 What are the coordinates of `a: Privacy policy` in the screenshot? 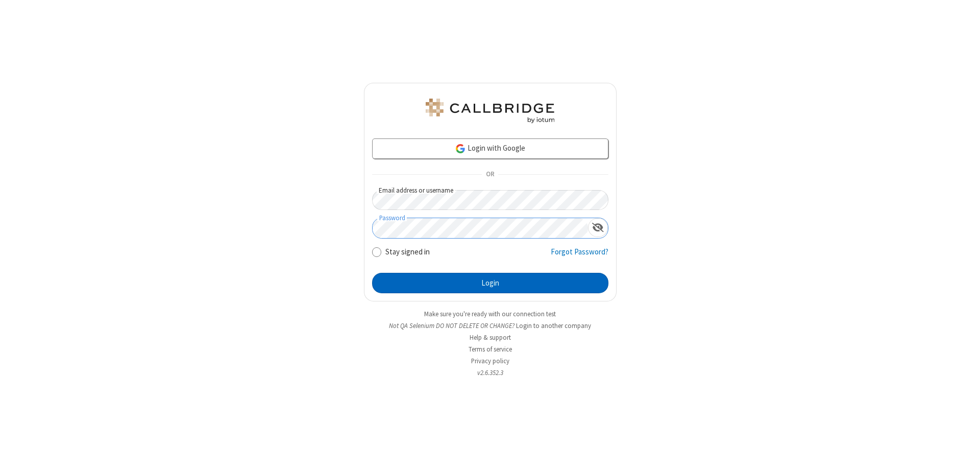 It's located at (490, 360).